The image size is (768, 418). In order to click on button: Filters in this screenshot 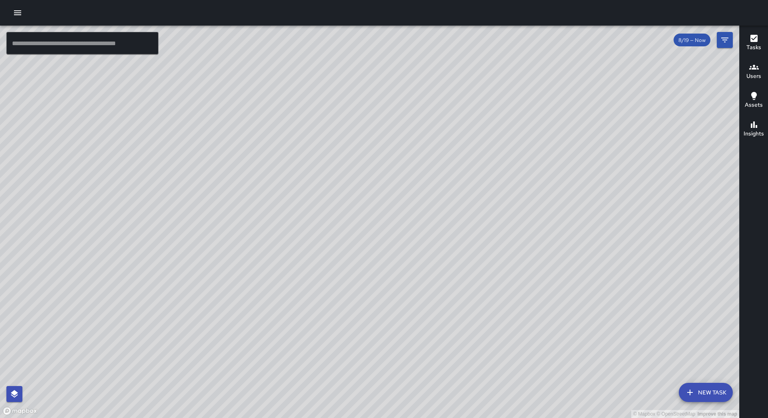, I will do `click(725, 40)`.